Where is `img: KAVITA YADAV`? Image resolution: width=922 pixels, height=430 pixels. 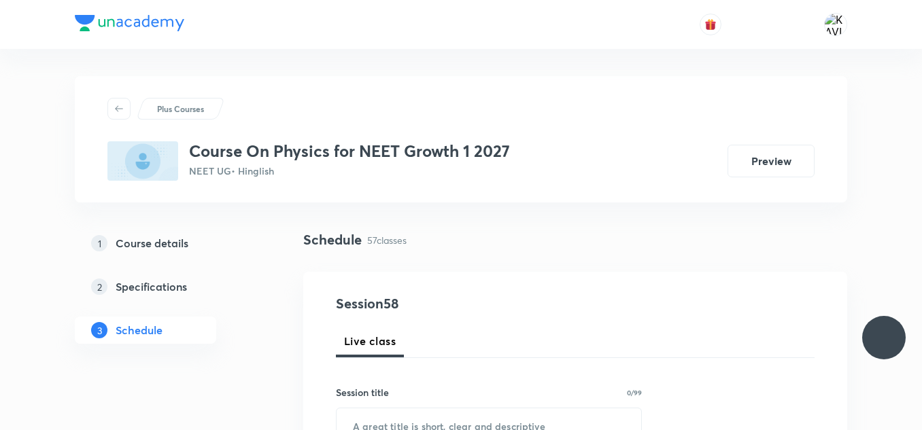
img: KAVITA YADAV is located at coordinates (835, 24).